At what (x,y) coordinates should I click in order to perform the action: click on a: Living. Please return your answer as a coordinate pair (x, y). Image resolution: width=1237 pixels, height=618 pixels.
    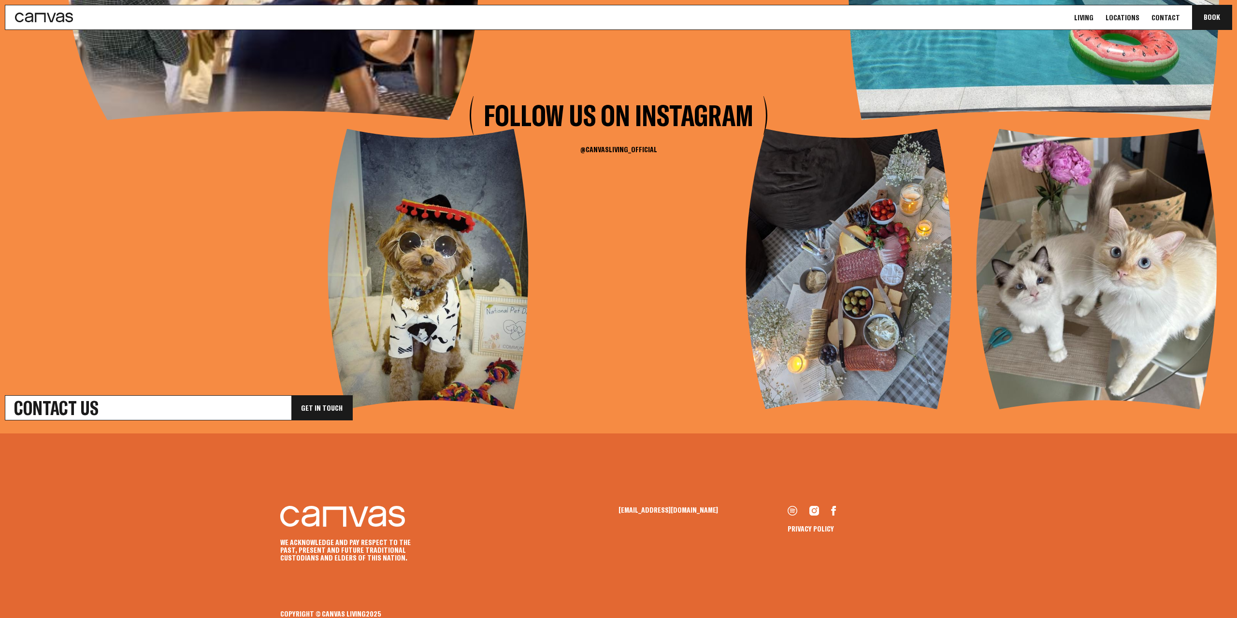
    Looking at the image, I should click on (1084, 17).